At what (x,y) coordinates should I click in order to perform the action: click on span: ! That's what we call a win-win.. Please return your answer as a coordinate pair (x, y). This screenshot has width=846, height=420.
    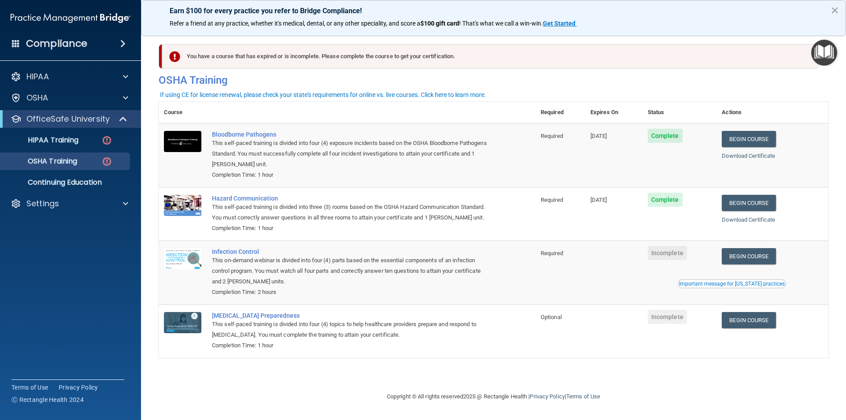
    Looking at the image, I should click on (501, 23).